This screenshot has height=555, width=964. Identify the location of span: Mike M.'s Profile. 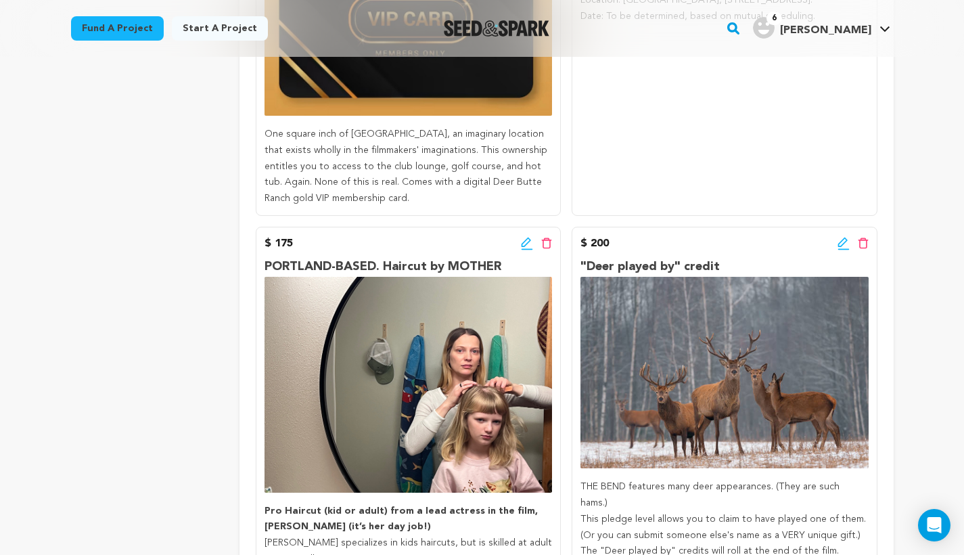
(821, 28).